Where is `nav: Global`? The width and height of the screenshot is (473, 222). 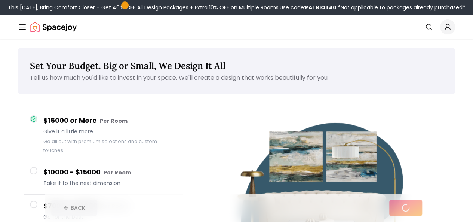
nav: Global is located at coordinates (236, 27).